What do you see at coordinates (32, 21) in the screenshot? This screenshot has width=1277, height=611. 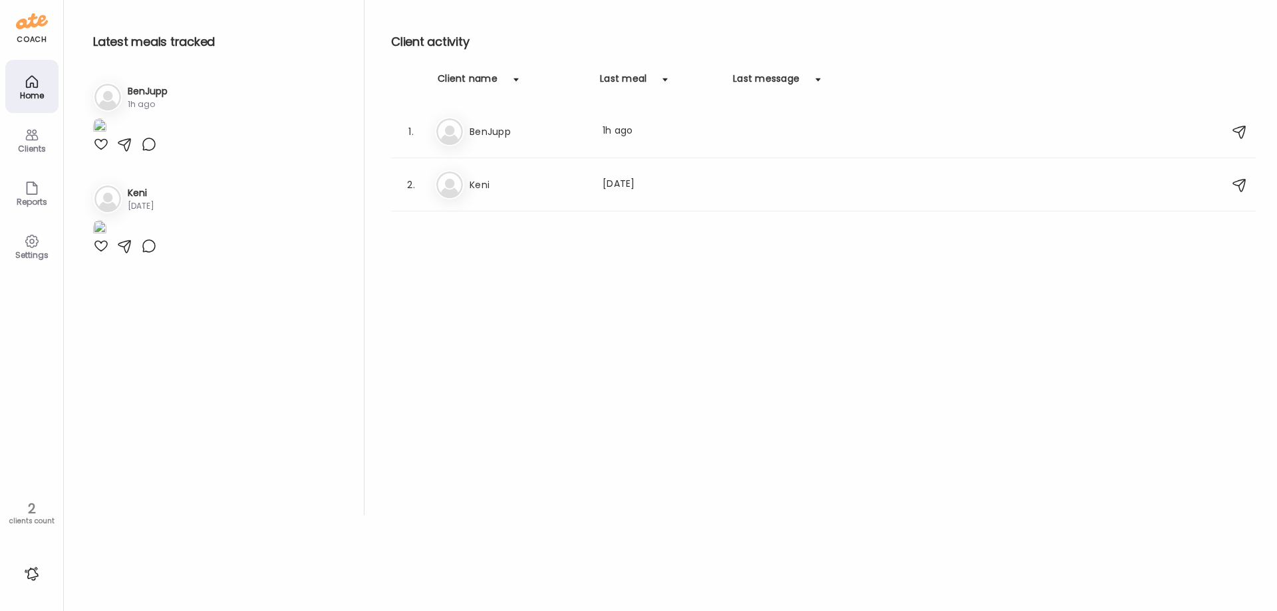 I see `img: ate` at bounding box center [32, 21].